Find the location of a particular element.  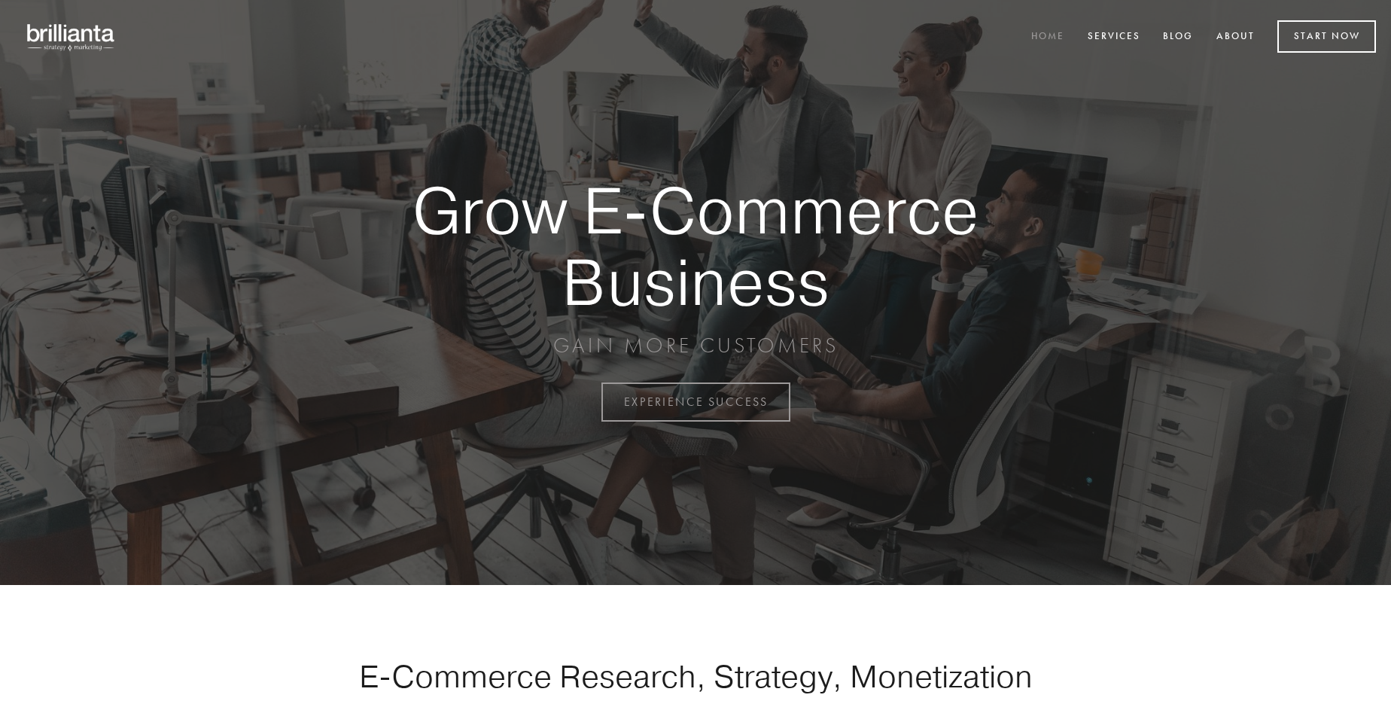

a: EXPERIENCE SUCCESS is located at coordinates (695, 402).